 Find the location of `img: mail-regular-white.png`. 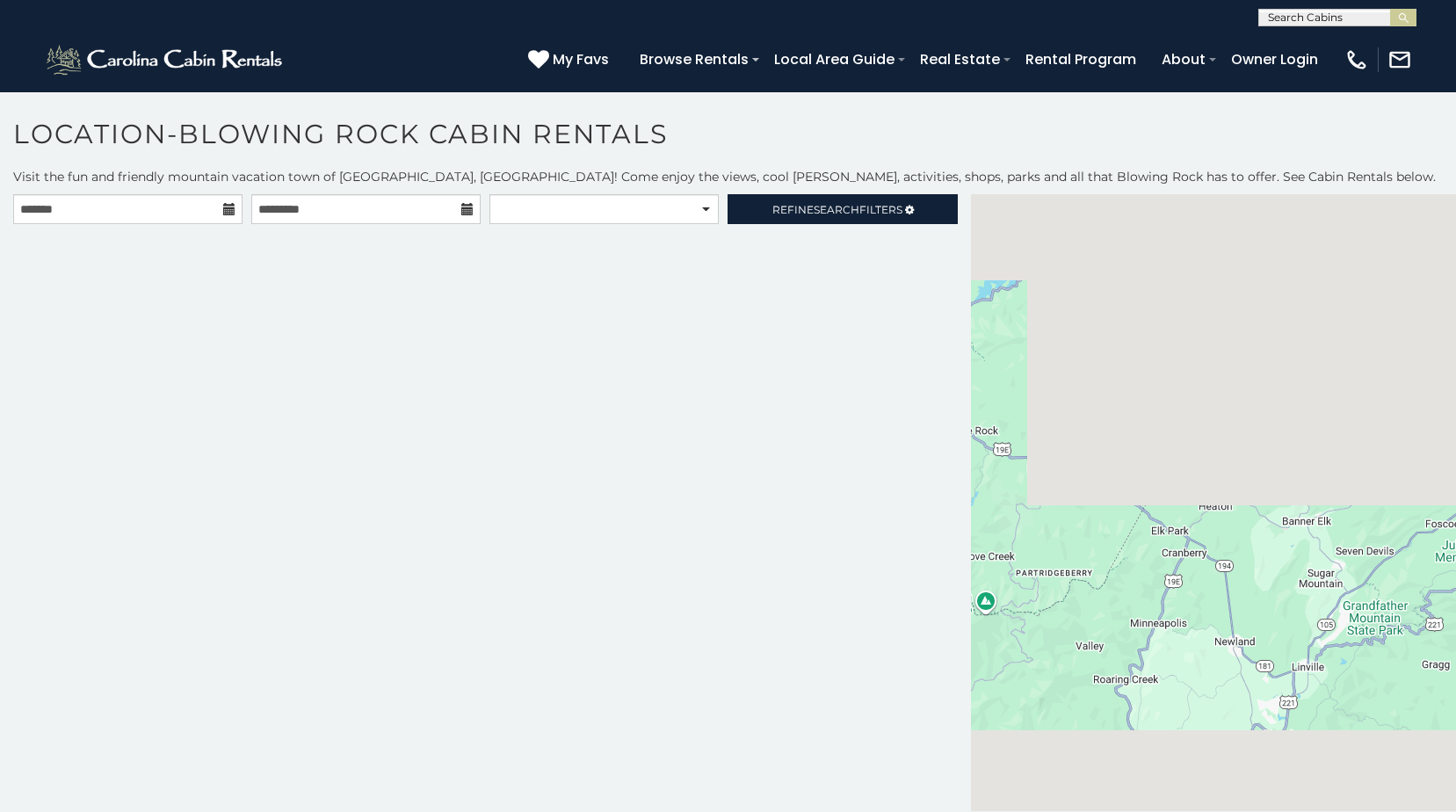

img: mail-regular-white.png is located at coordinates (1400, 59).